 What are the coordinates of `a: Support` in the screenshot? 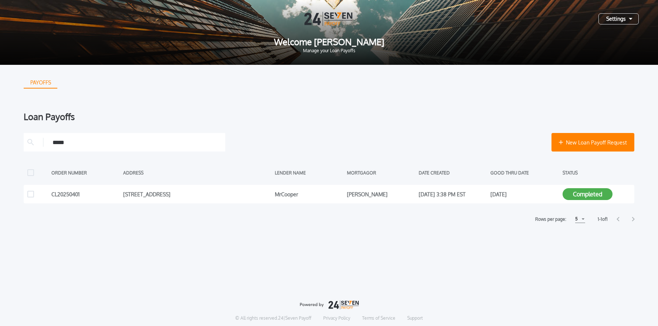 It's located at (415, 318).